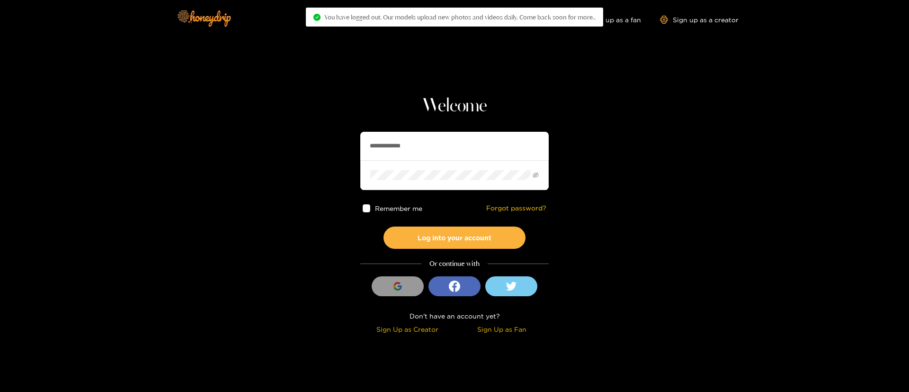 The height and width of the screenshot is (392, 909). What do you see at coordinates (454, 315) in the screenshot?
I see `div: Don't have an account yet?` at bounding box center [454, 315].